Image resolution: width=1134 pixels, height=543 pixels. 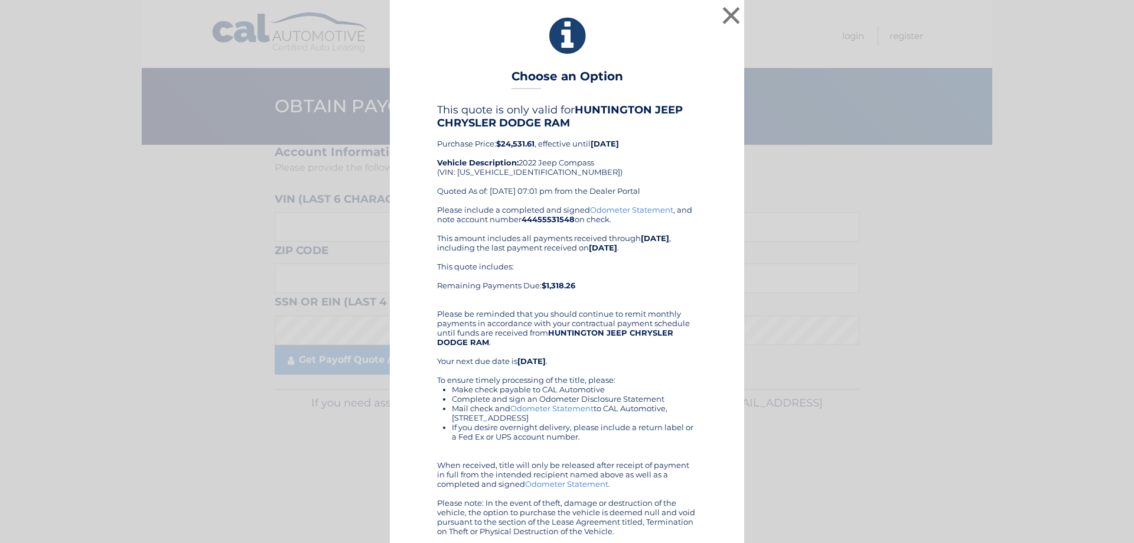 What do you see at coordinates (574, 399) in the screenshot?
I see `li: Complete and sign an Odometer Disclosure Statement` at bounding box center [574, 399].